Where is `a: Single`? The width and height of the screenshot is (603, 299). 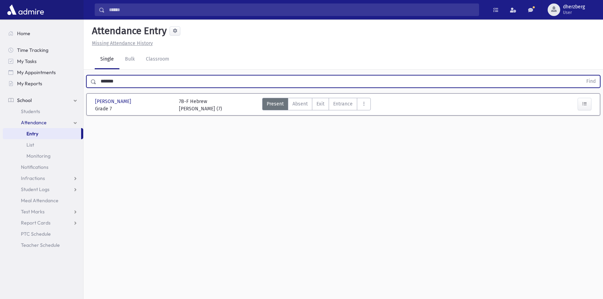
a: Single is located at coordinates (107, 60).